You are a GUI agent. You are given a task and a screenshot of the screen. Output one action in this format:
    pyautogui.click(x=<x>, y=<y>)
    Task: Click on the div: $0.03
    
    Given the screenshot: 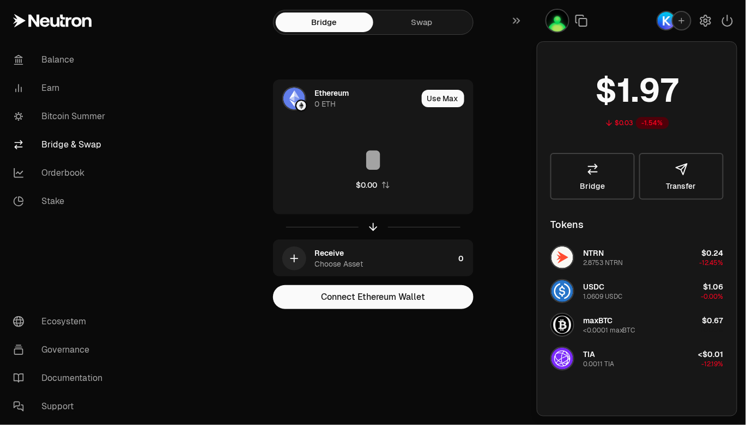 What is the action you would take?
    pyautogui.click(x=624, y=123)
    